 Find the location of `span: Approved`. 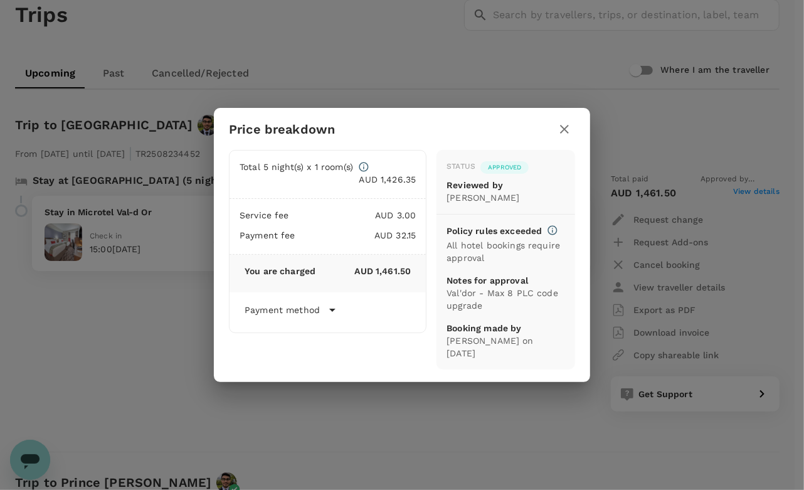

span: Approved is located at coordinates (504, 167).